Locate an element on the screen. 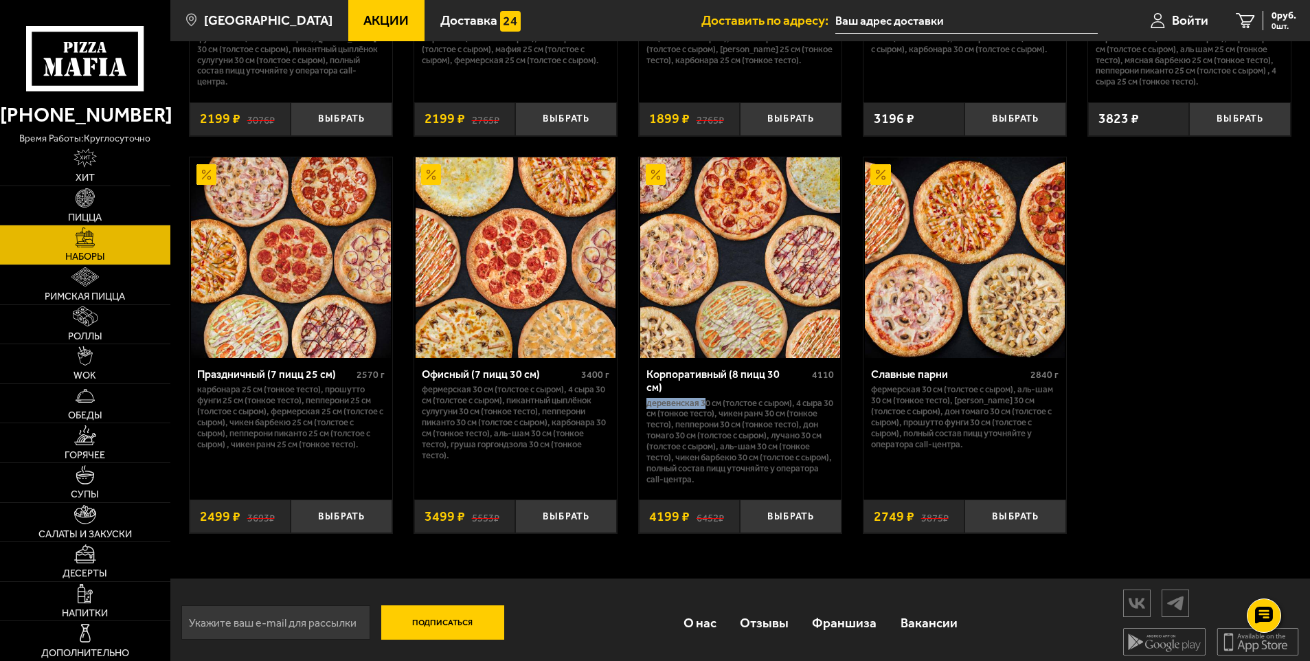 The height and width of the screenshot is (661, 1310). span: 0 шт. is located at coordinates (1284, 26).